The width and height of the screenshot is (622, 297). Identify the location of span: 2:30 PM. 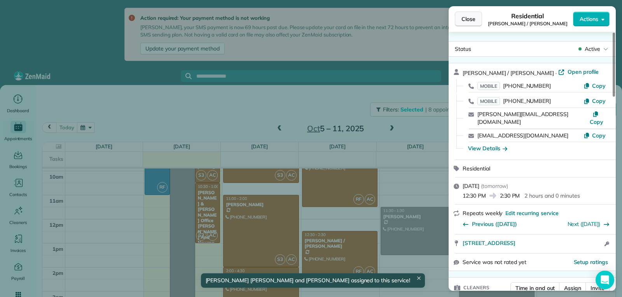
(510, 196).